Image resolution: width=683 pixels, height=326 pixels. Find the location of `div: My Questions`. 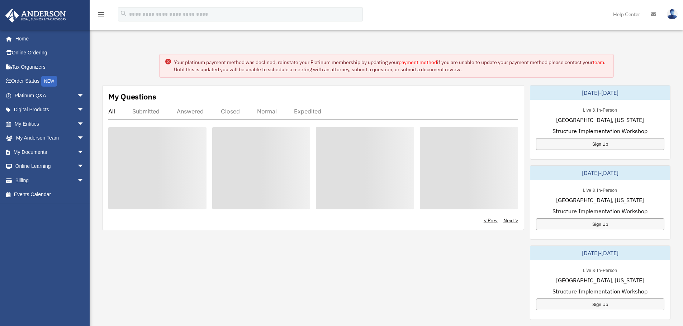

div: My Questions is located at coordinates (132, 97).